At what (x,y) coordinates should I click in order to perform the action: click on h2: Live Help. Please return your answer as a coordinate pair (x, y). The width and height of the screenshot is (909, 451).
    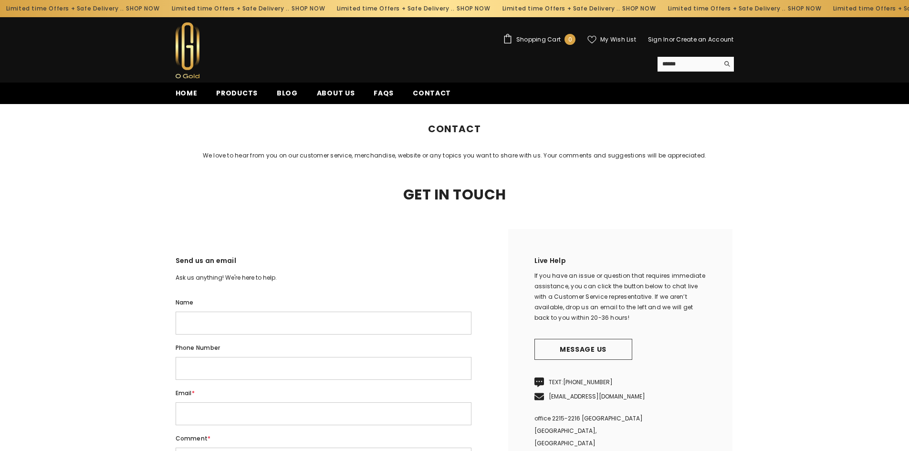
    Looking at the image, I should click on (620, 263).